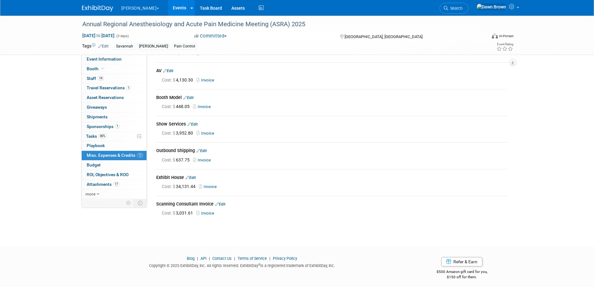 Image resolution: width=594 pixels, height=287 pixels. I want to click on a: API, so click(203, 258).